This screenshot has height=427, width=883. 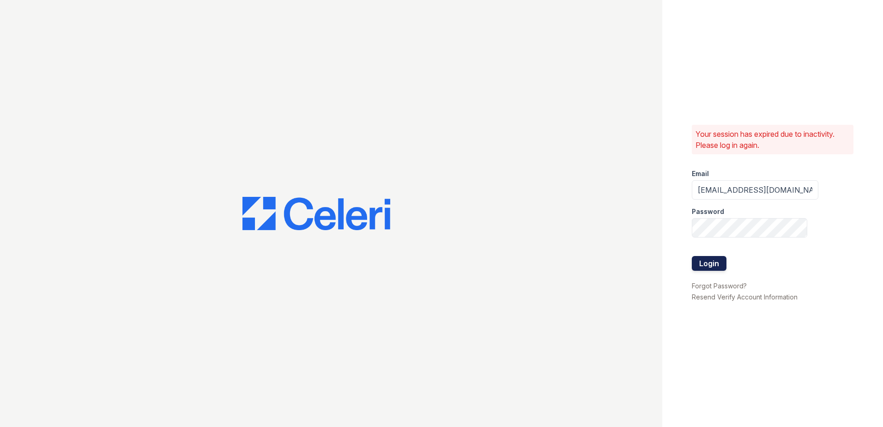 What do you see at coordinates (700, 174) in the screenshot?
I see `label: Email` at bounding box center [700, 174].